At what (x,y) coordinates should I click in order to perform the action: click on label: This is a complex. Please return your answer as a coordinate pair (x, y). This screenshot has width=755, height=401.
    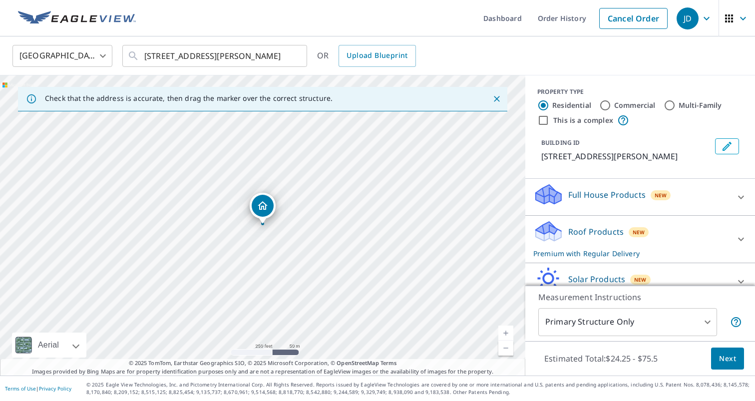
    Looking at the image, I should click on (583, 120).